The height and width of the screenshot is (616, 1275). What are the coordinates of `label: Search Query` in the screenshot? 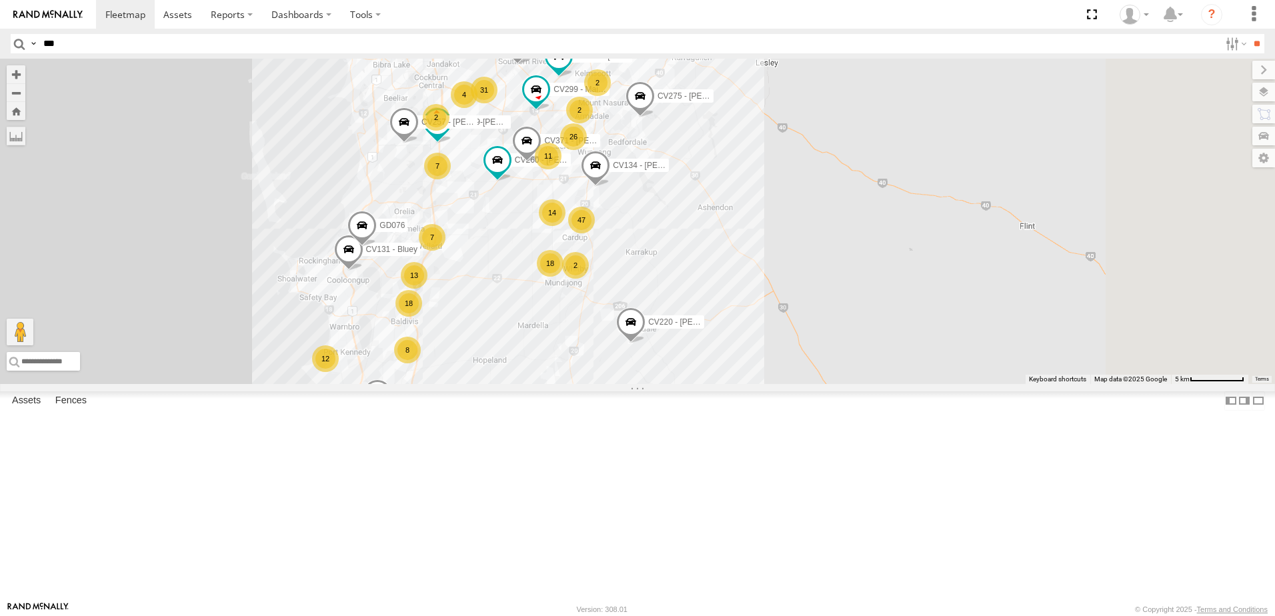 It's located at (33, 43).